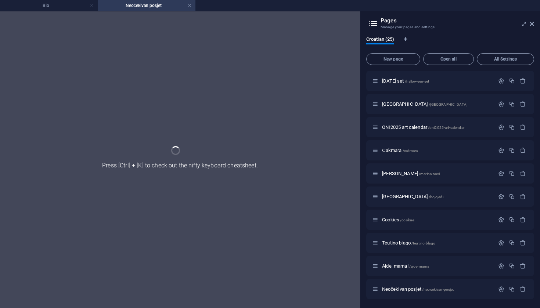 Image resolution: width=540 pixels, height=308 pixels. What do you see at coordinates (423, 243) in the screenshot?
I see `span: /teutino-blago` at bounding box center [423, 243].